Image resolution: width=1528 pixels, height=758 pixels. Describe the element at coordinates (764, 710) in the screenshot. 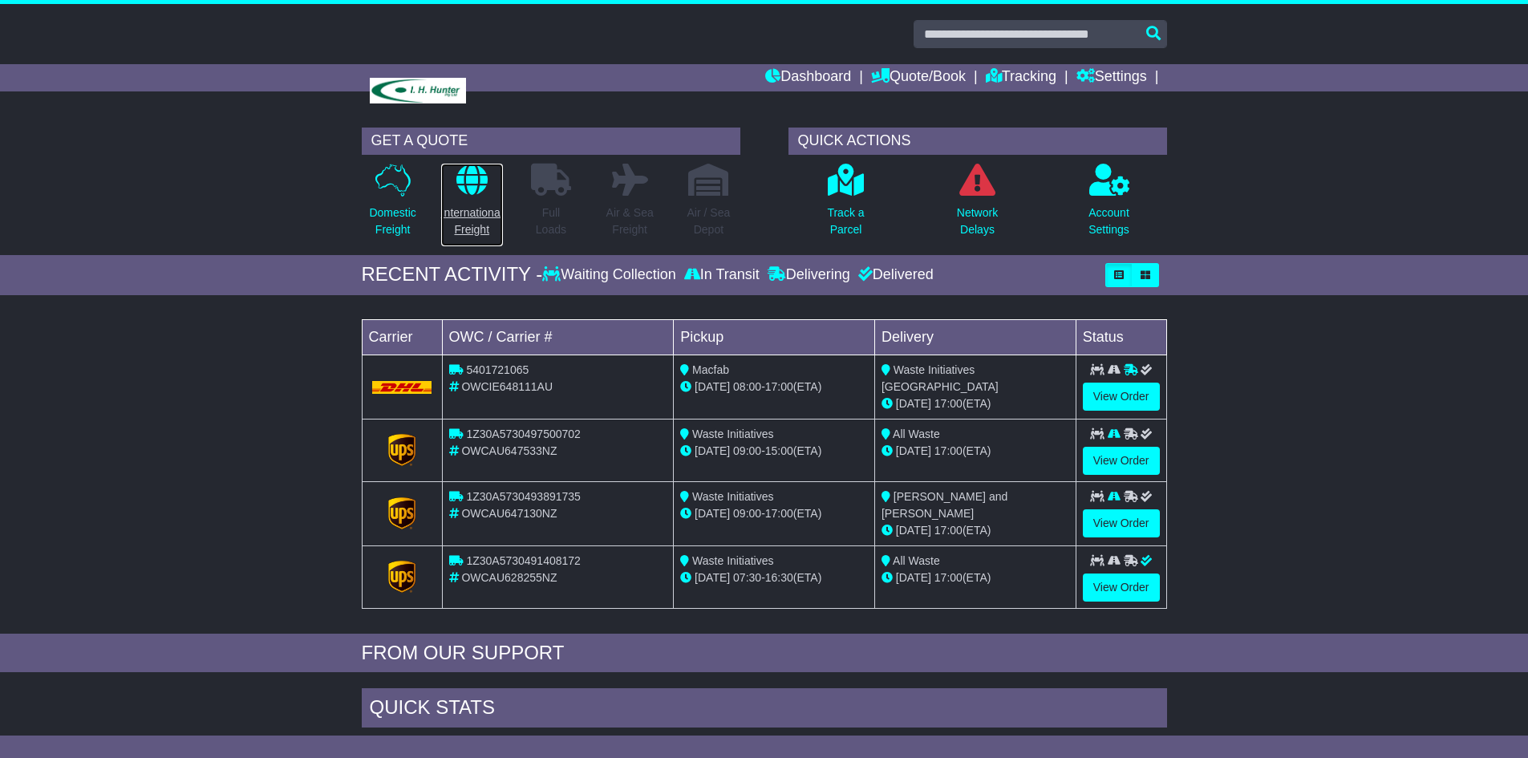

I see `div: Quick Stats` at that location.